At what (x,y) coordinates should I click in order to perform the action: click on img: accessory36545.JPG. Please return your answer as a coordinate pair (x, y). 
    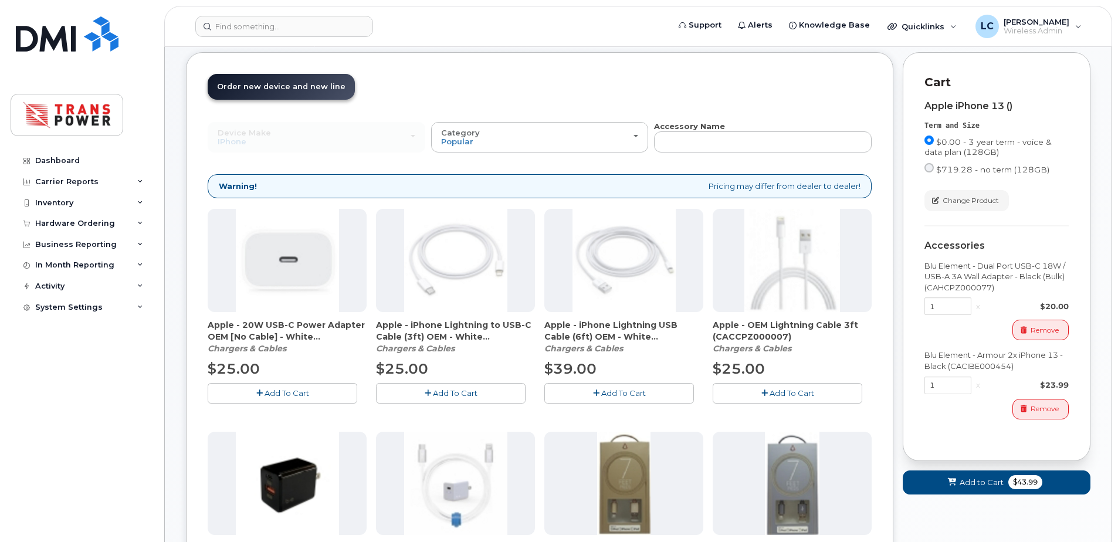
    Looking at the image, I should click on (624, 260).